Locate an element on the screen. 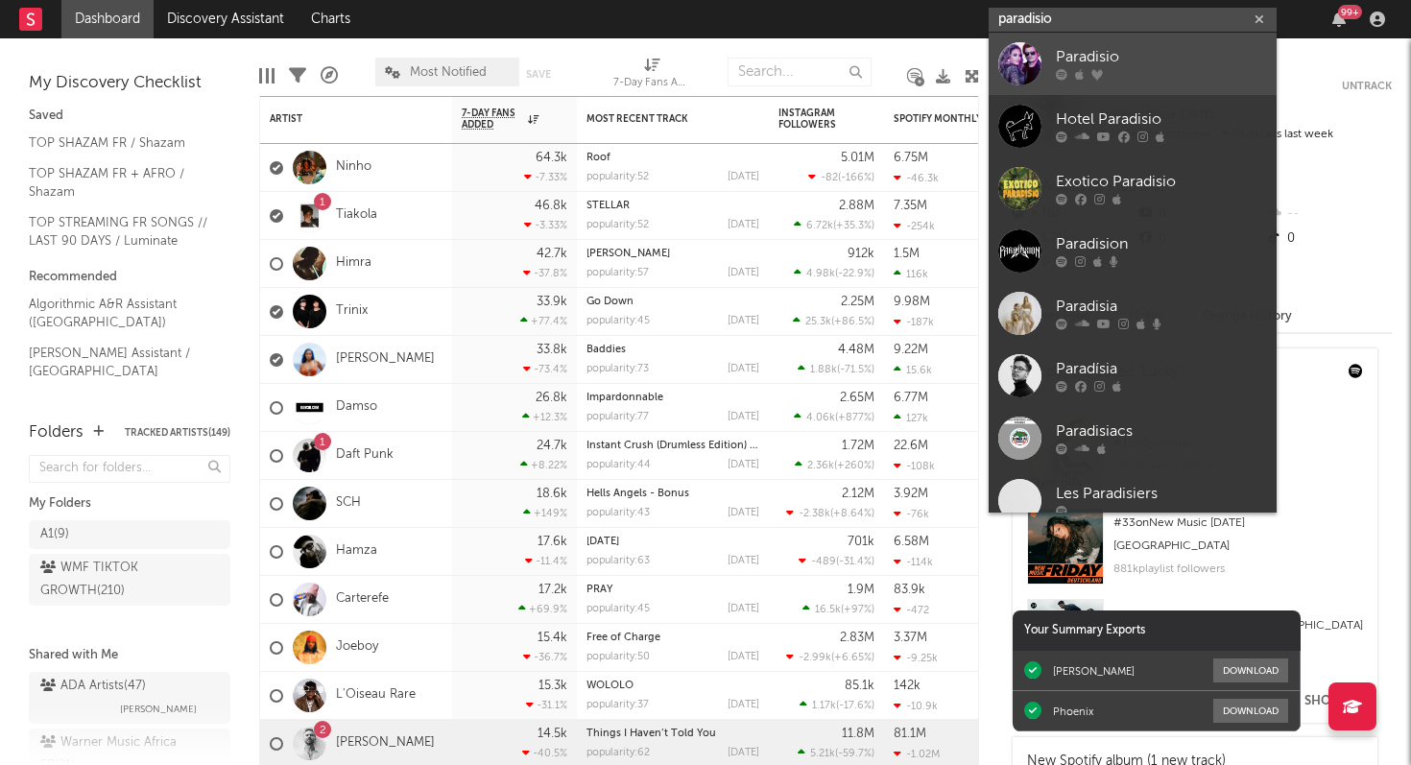 This screenshot has height=765, width=1411. div: popularity: 77 is located at coordinates (617, 417).